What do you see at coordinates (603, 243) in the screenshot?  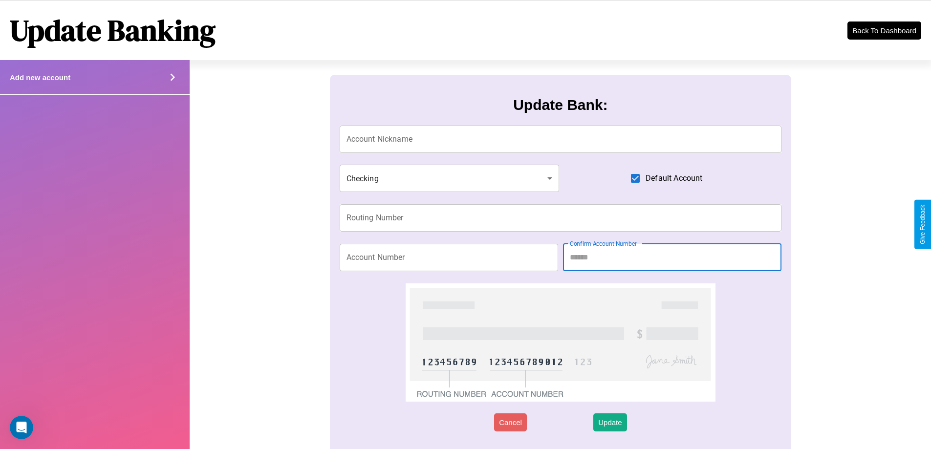 I see `label: Confirm Account Number` at bounding box center [603, 243].